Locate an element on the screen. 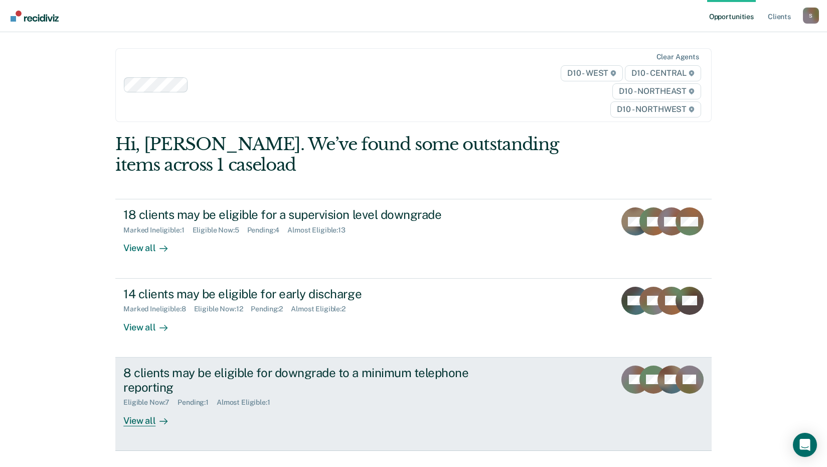  img: Recidiviz is located at coordinates (35, 16).